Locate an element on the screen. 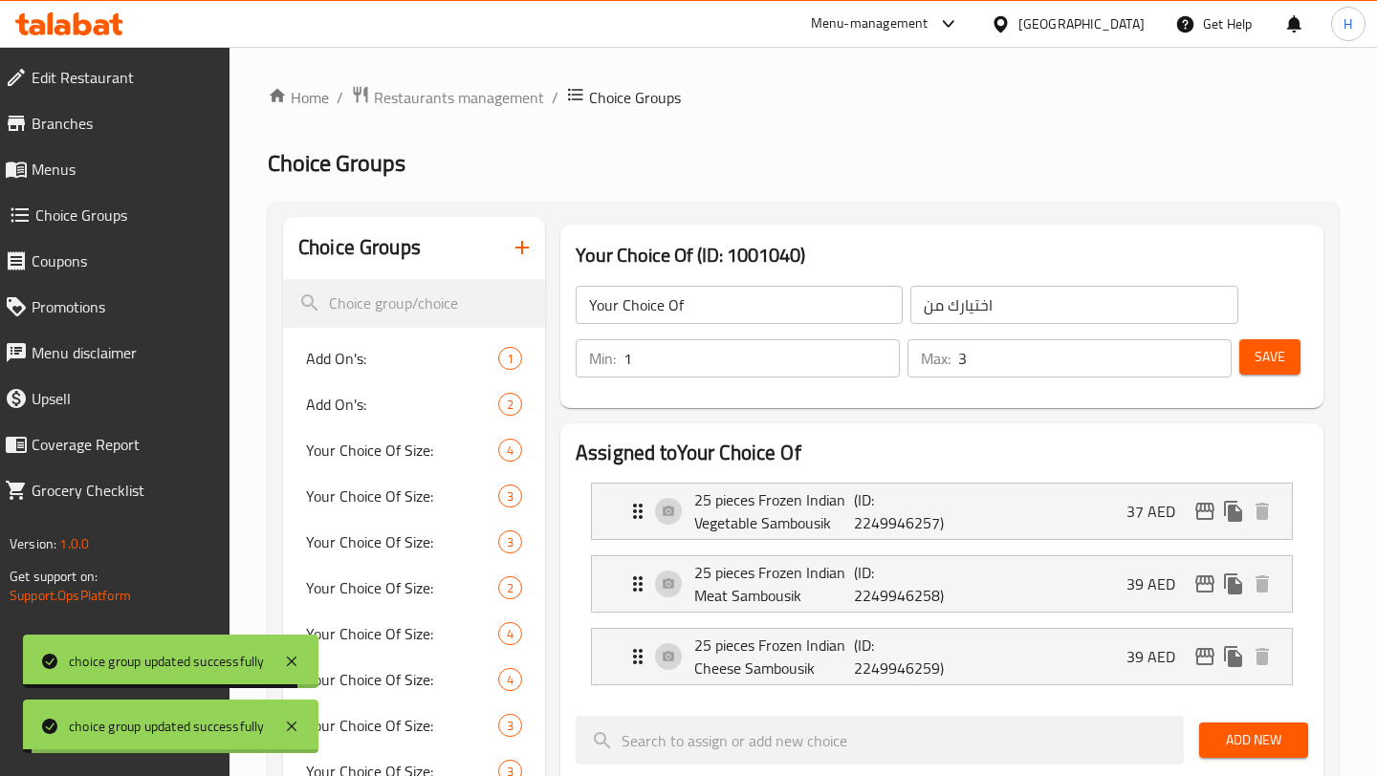  span: Menus is located at coordinates (122, 169).